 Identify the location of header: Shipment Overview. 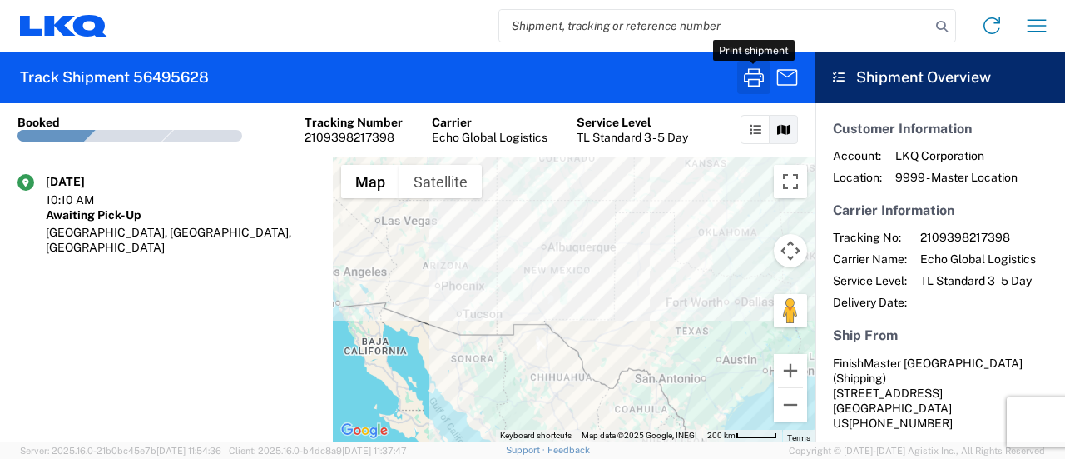
(941, 77).